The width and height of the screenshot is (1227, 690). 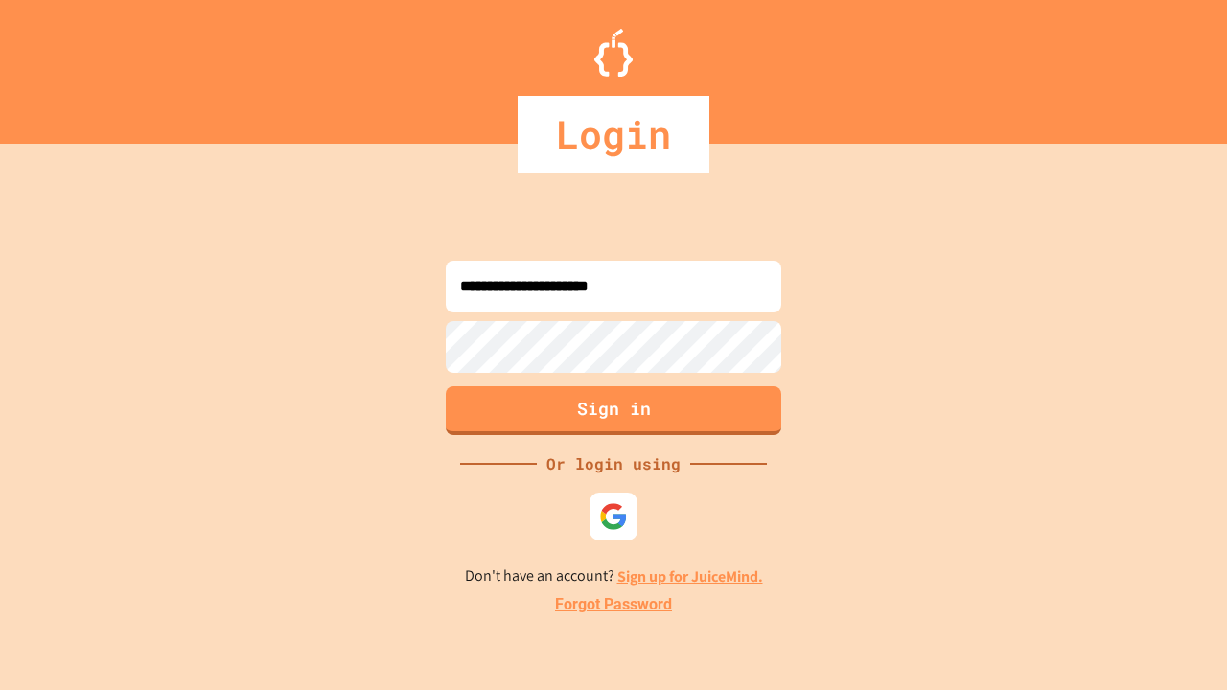 What do you see at coordinates (614, 410) in the screenshot?
I see `button: Sign in` at bounding box center [614, 410].